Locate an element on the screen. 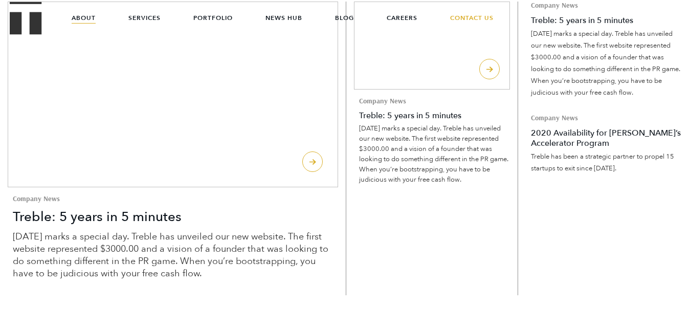 Image resolution: width=691 pixels, height=328 pixels. h4: Treble: 5 years in 5 minutes is located at coordinates (435, 116).